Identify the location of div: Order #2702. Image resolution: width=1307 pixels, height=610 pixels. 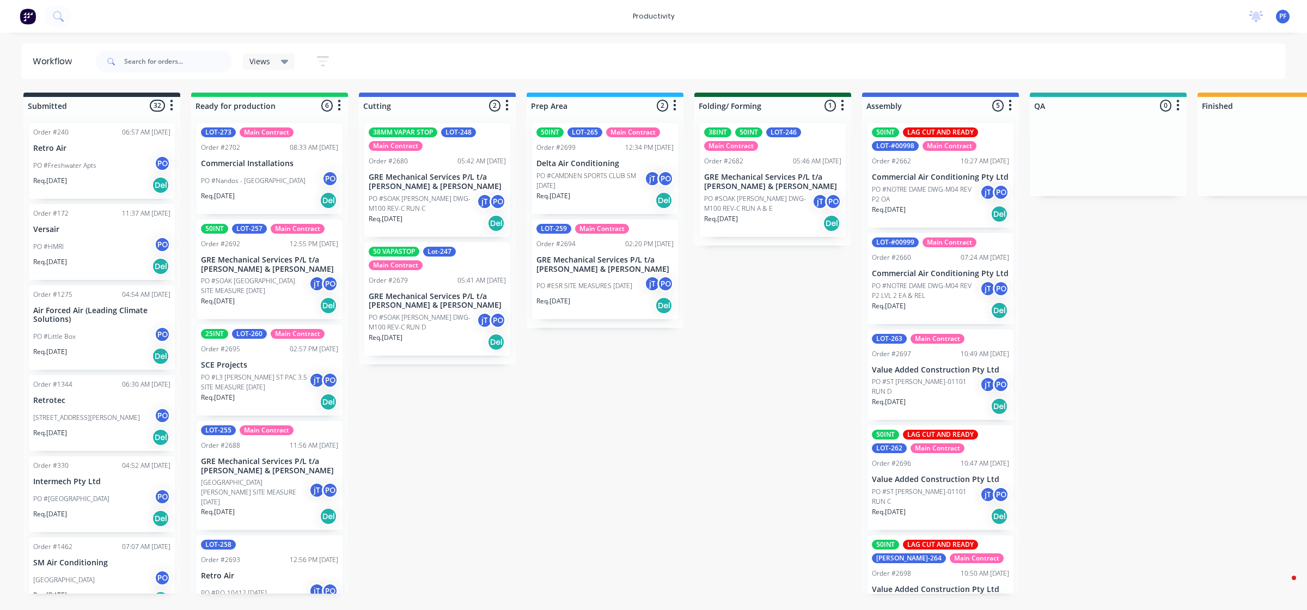
(221, 148).